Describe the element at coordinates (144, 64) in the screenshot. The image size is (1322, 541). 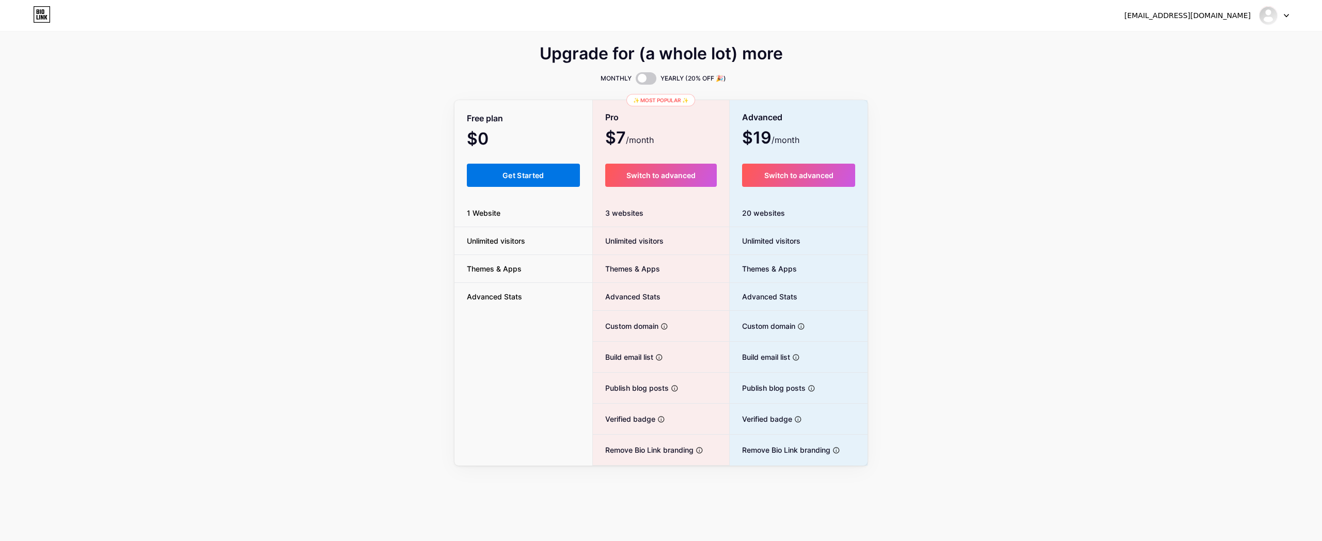
I see `div: Keywords by Traffic` at that location.